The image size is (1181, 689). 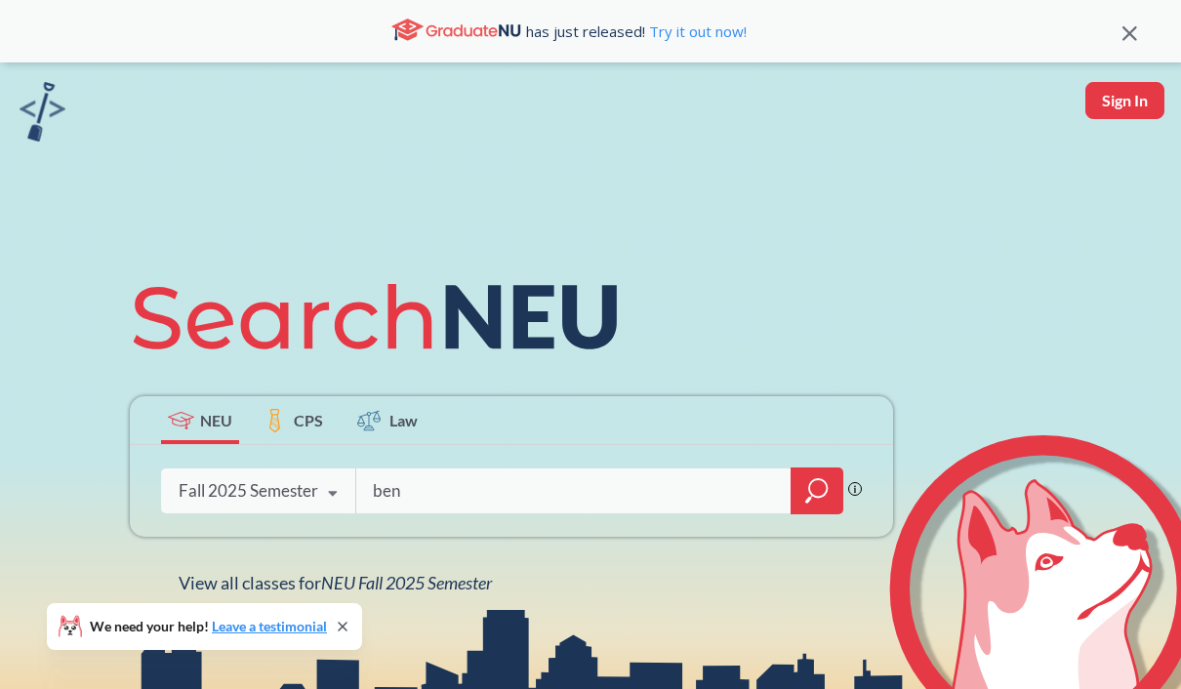 What do you see at coordinates (403, 420) in the screenshot?
I see `span: Law` at bounding box center [403, 420].